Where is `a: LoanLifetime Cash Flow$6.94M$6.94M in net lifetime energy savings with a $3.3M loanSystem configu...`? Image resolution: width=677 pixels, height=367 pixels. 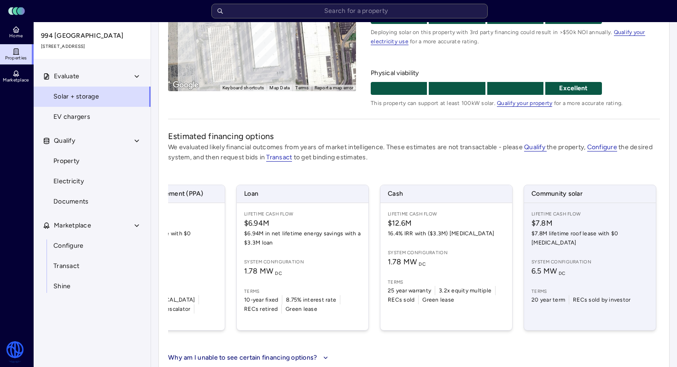 a: LoanLifetime Cash Flow$6.94M$6.94M in net lifetime energy savings with a $3.3M loanSystem configu... is located at coordinates (303, 258).